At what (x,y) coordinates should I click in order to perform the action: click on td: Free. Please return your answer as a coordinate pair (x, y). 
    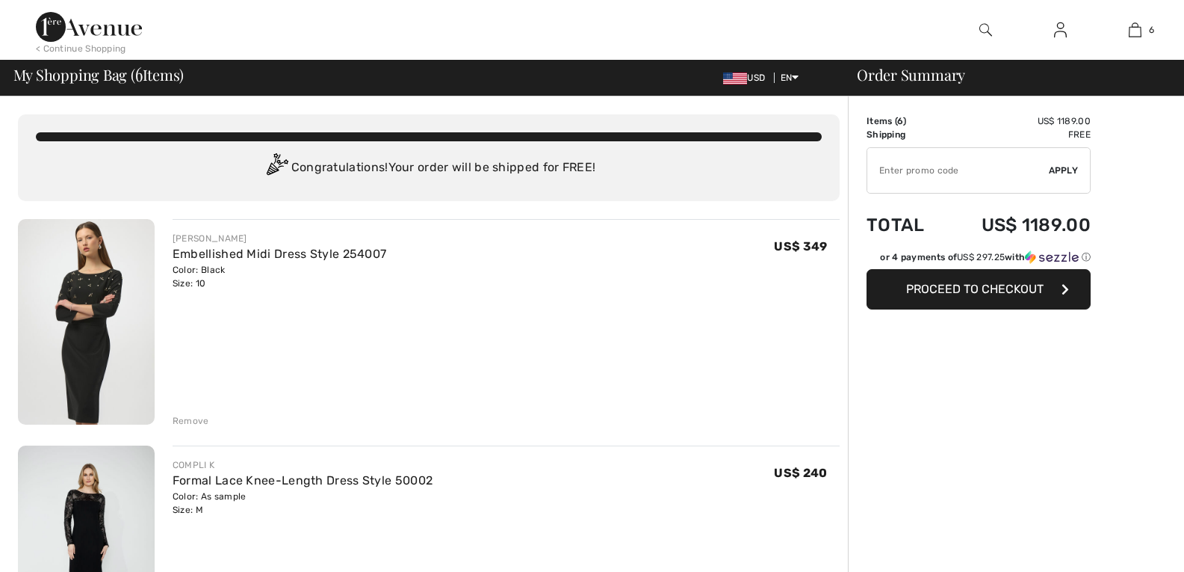
    Looking at the image, I should click on (1018, 134).